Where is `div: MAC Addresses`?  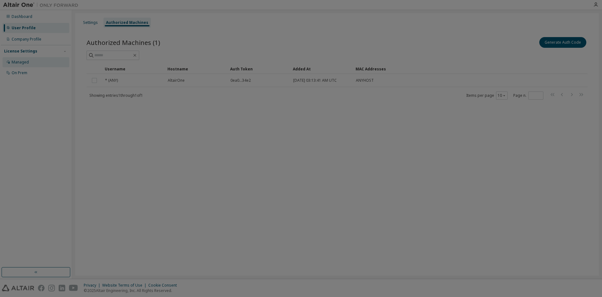 div: MAC Addresses is located at coordinates (440, 69).